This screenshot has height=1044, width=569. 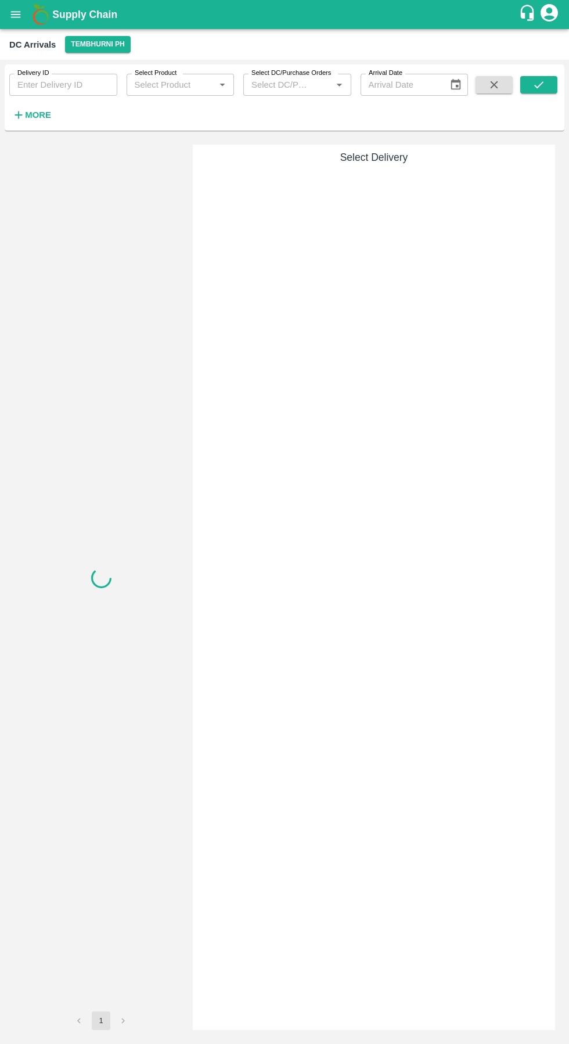 I want to click on button: More, so click(x=31, y=115).